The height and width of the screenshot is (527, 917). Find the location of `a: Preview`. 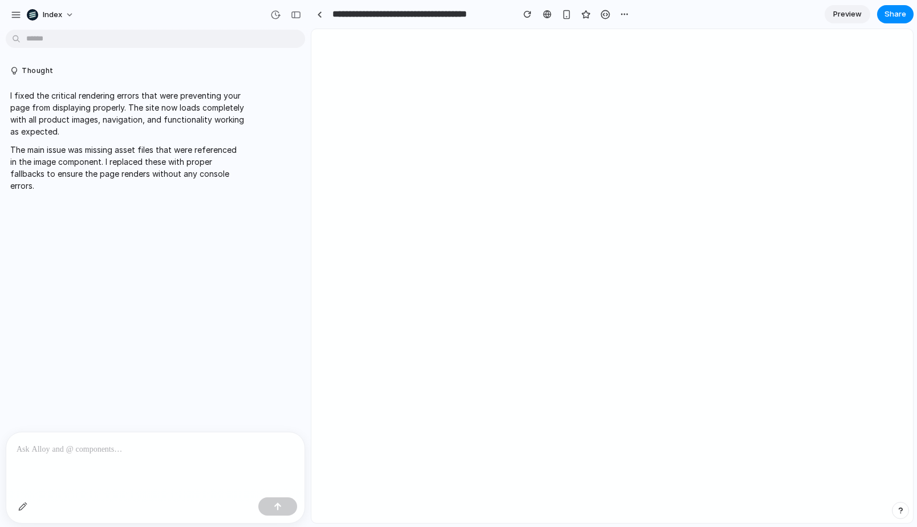

a: Preview is located at coordinates (848, 14).